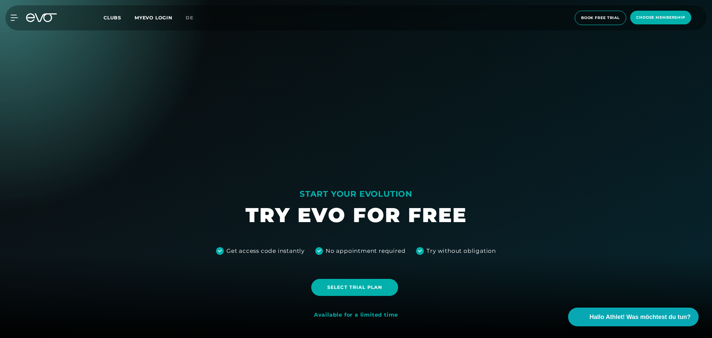 The image size is (712, 338). Describe the element at coordinates (356, 215) in the screenshot. I see `h1: TRY EVO FOR FREE` at that location.